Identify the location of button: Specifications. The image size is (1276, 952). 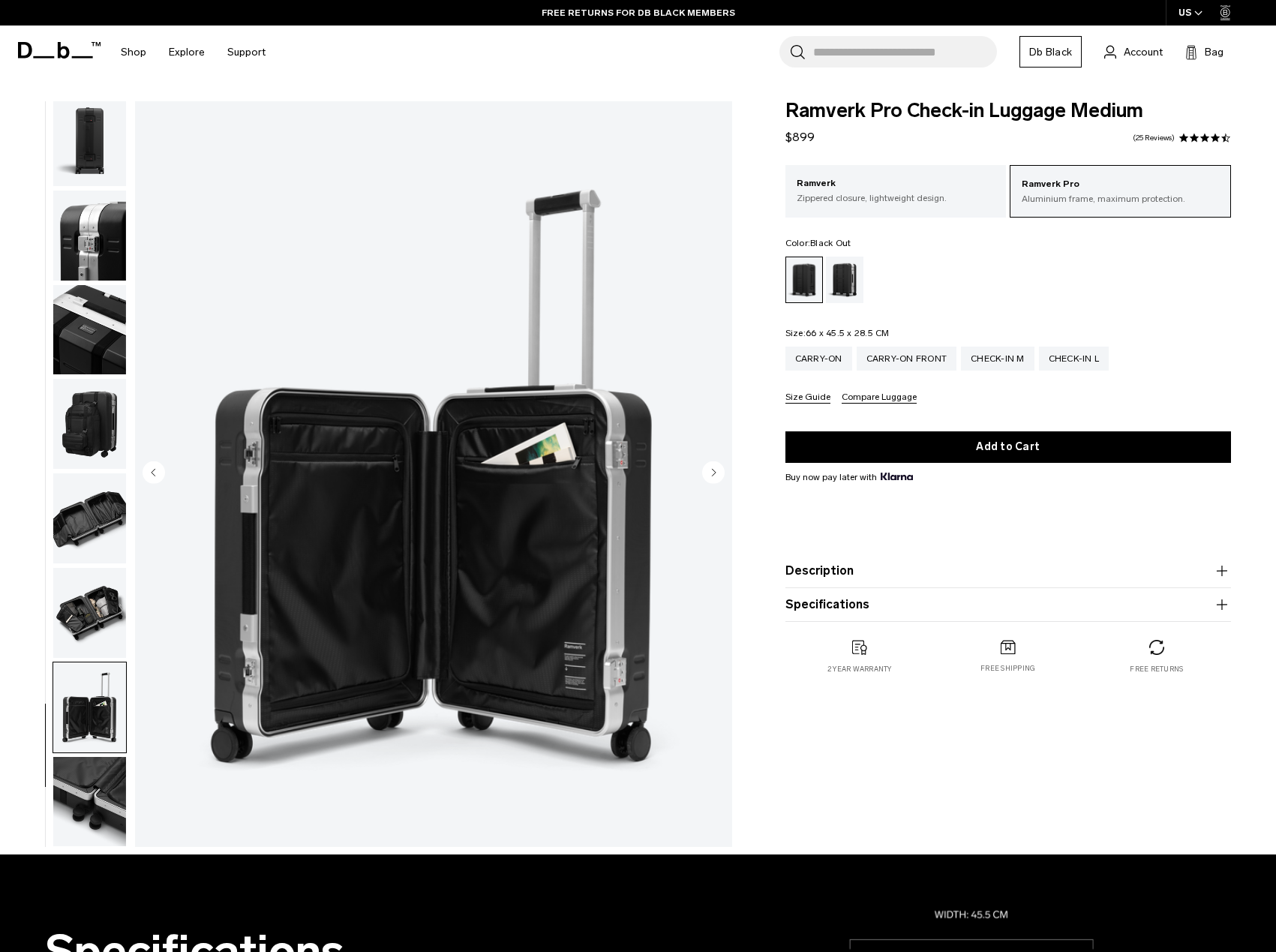
(1008, 605).